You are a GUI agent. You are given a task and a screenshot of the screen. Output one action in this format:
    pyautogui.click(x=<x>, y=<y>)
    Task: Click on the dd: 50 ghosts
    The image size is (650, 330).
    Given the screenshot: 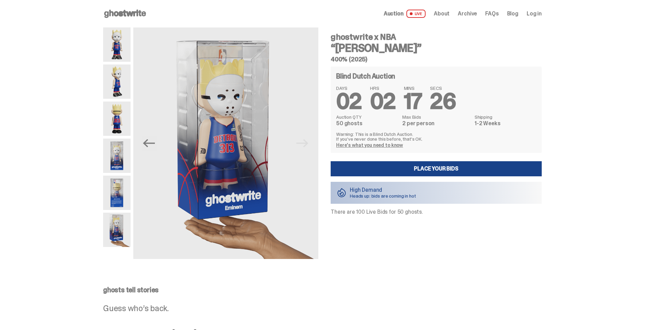 What is the action you would take?
    pyautogui.click(x=367, y=123)
    